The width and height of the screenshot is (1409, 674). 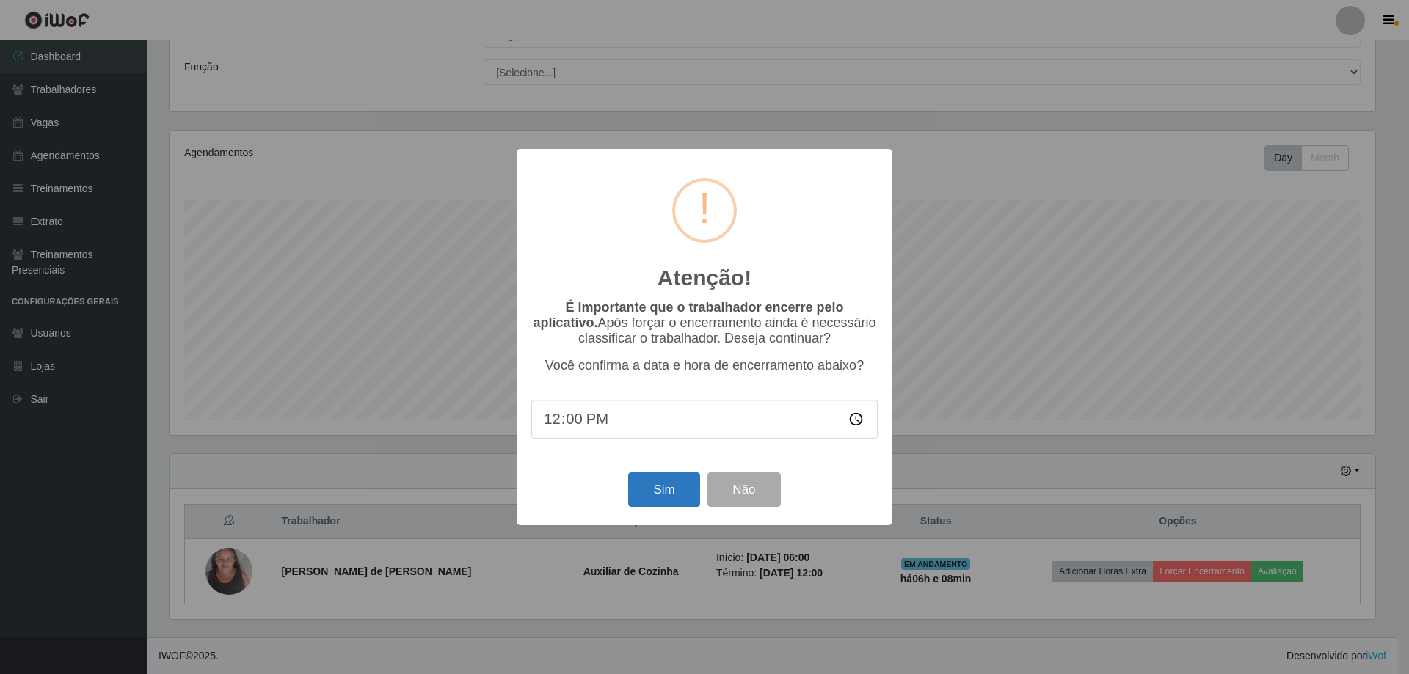 What do you see at coordinates (743, 489) in the screenshot?
I see `button: Não` at bounding box center [743, 489].